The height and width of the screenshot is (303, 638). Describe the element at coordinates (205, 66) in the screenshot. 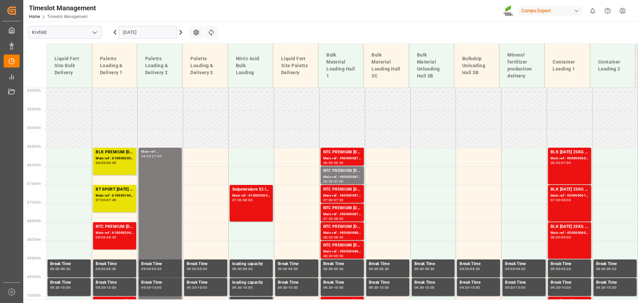

I see `div: Paletts Loading & Delivery 3` at that location.